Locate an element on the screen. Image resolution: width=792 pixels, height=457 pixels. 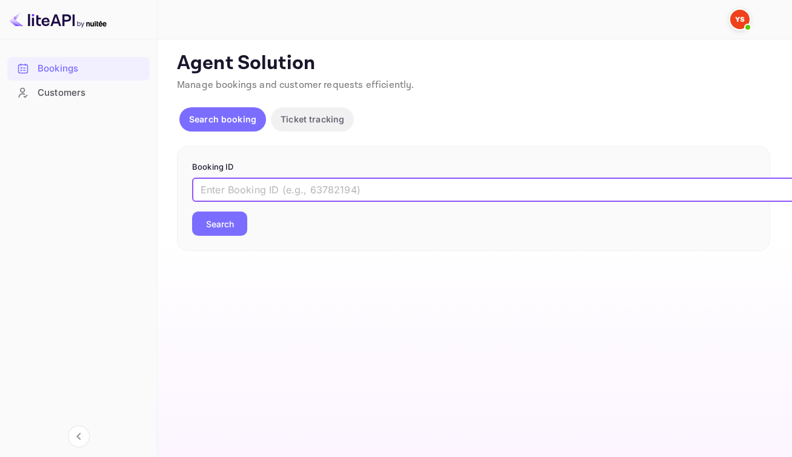
a: Customers is located at coordinates (78, 92).